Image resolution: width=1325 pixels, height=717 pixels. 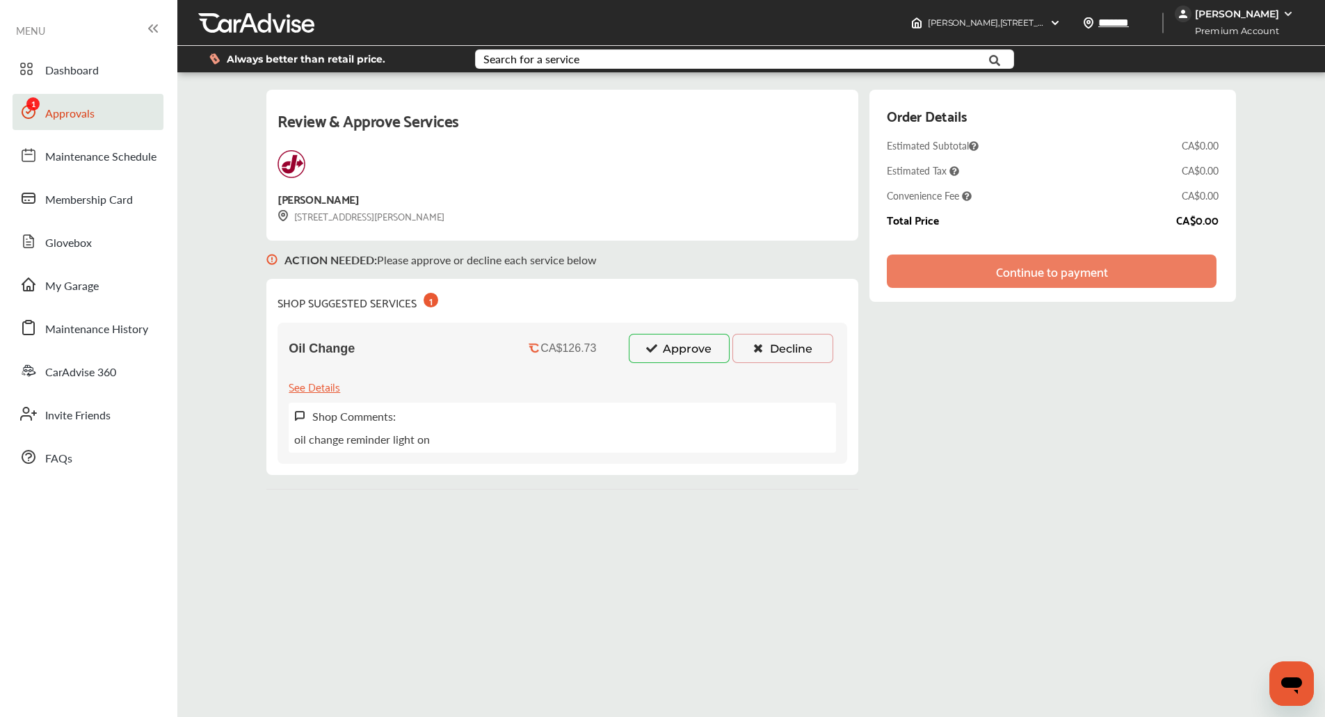 I want to click on a: FAQs, so click(x=88, y=457).